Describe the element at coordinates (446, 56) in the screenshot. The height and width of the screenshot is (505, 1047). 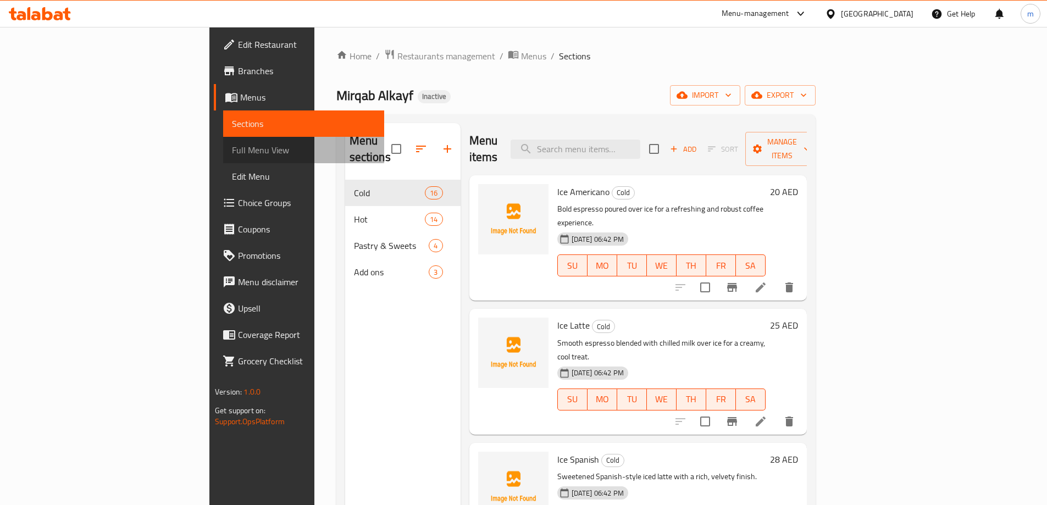
I see `span: Restaurants management` at that location.